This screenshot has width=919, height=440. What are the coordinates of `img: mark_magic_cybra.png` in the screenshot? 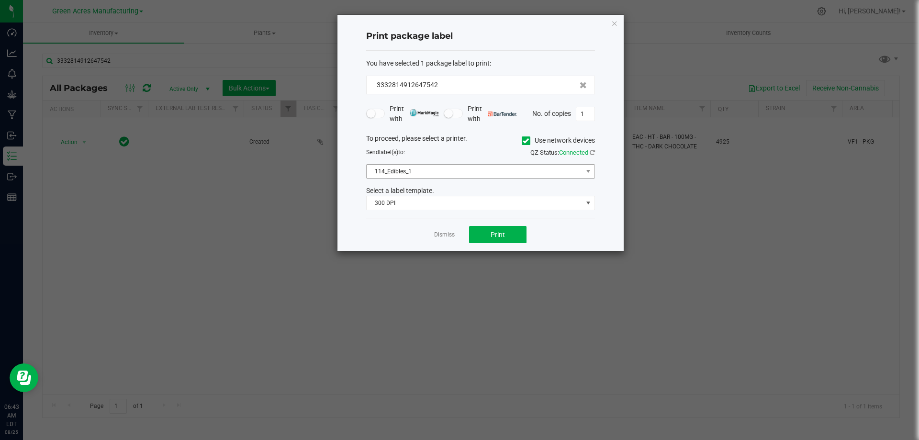 It's located at (424, 112).